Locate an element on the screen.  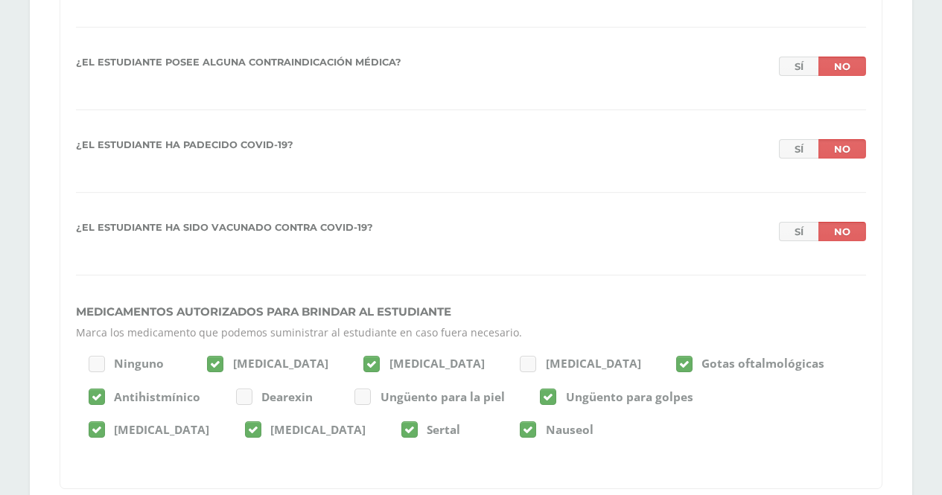
p: Marca los medicamento que podemos suministrar al estudiante en caso fuera necesario. is located at coordinates (470, 332).